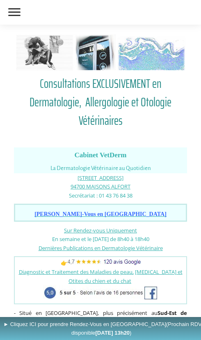 This screenshot has height=340, width=201. What do you see at coordinates (101, 102) in the screenshot?
I see `a: Consultations EXCLUSIVEMENT en Dermatologie, Allergologie et Otologie Vétérinaires` at bounding box center [101, 102].